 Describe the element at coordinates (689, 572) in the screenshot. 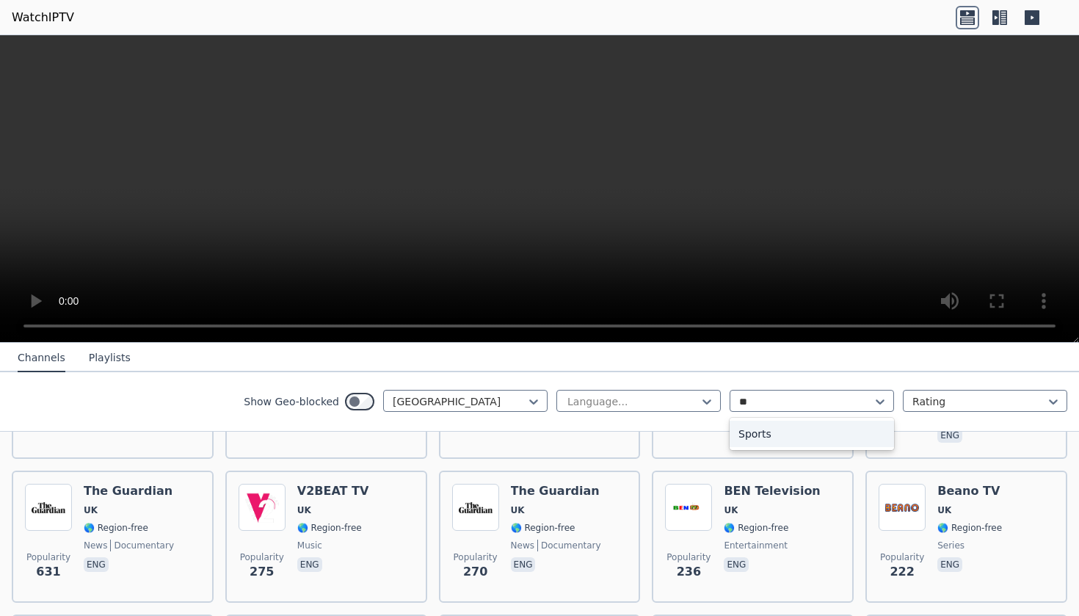

I see `span: 236` at that location.